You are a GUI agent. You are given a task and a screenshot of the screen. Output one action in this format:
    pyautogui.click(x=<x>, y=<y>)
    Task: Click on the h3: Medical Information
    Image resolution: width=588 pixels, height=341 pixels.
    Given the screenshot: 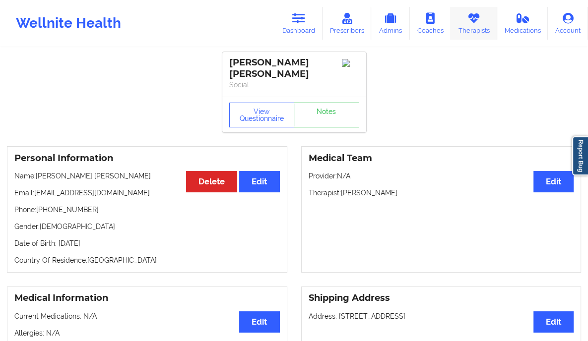 What is the action you would take?
    pyautogui.click(x=147, y=298)
    